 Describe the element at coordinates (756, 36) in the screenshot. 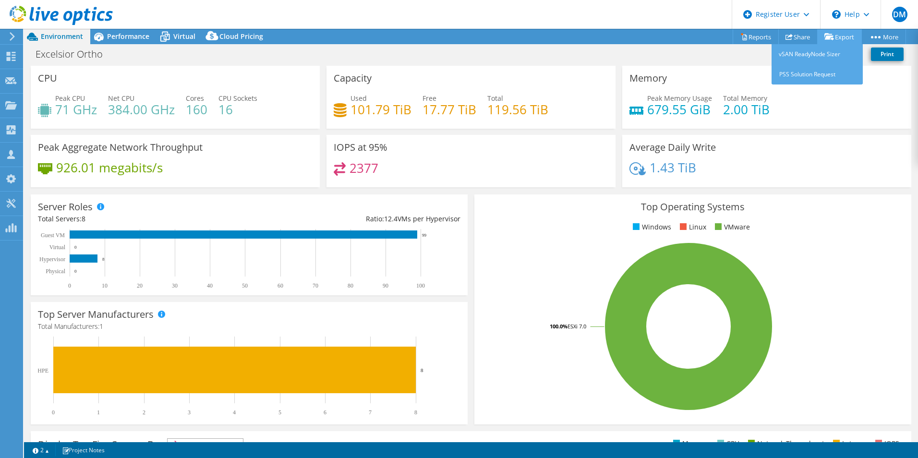

I see `a: Reports` at that location.